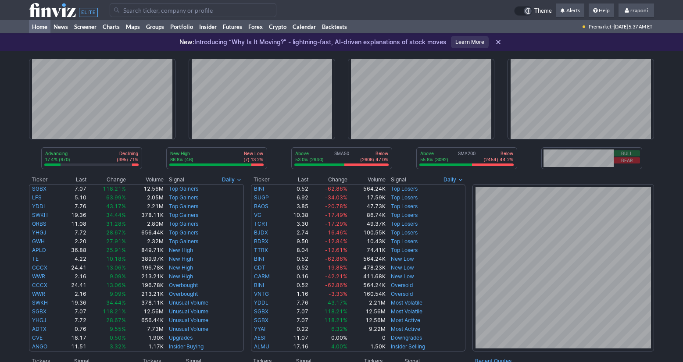 This screenshot has height=362, width=683. What do you see at coordinates (57, 153) in the screenshot?
I see `p: Advancing` at bounding box center [57, 153].